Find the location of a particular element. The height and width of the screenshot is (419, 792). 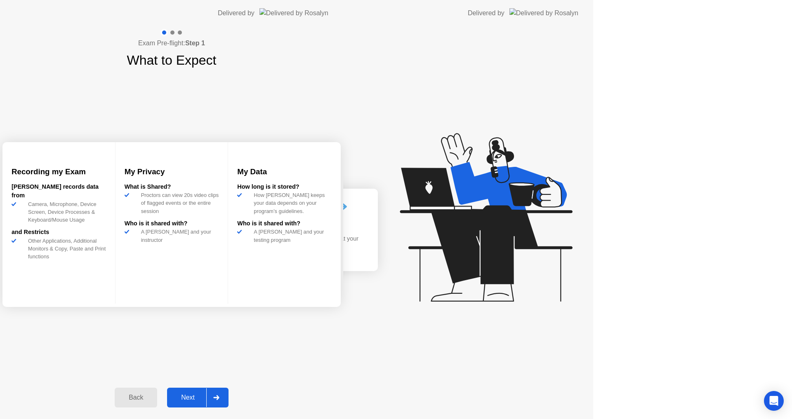

h1: What to Expect is located at coordinates (172, 60).